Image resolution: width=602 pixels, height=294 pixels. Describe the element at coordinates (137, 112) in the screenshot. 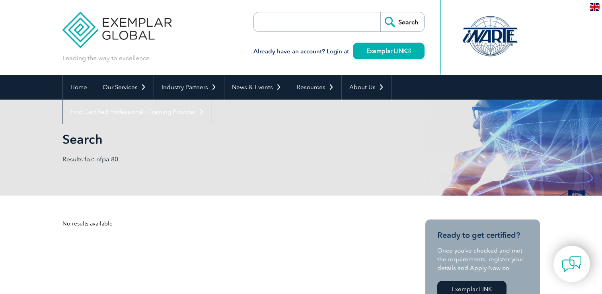

I see `a: Find Certified Professional / Training Provider` at that location.